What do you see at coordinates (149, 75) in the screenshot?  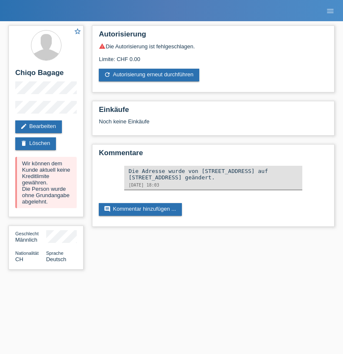 I see `a: refreshAutorisierung erneut durchführen` at bounding box center [149, 75].